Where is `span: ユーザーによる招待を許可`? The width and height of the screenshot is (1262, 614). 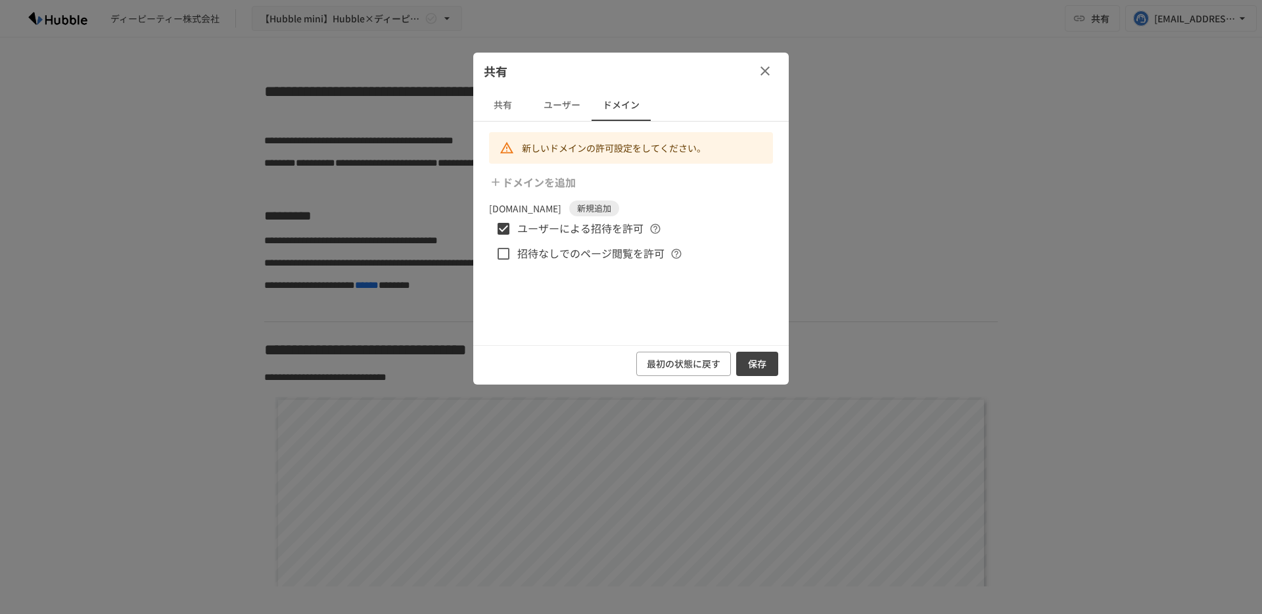 span: ユーザーによる招待を許可 is located at coordinates (580, 229).